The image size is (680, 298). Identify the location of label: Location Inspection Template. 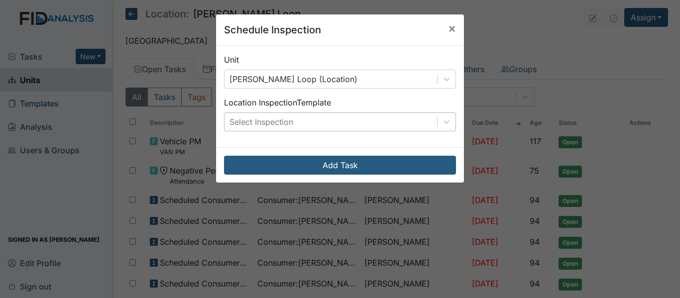
(277, 103).